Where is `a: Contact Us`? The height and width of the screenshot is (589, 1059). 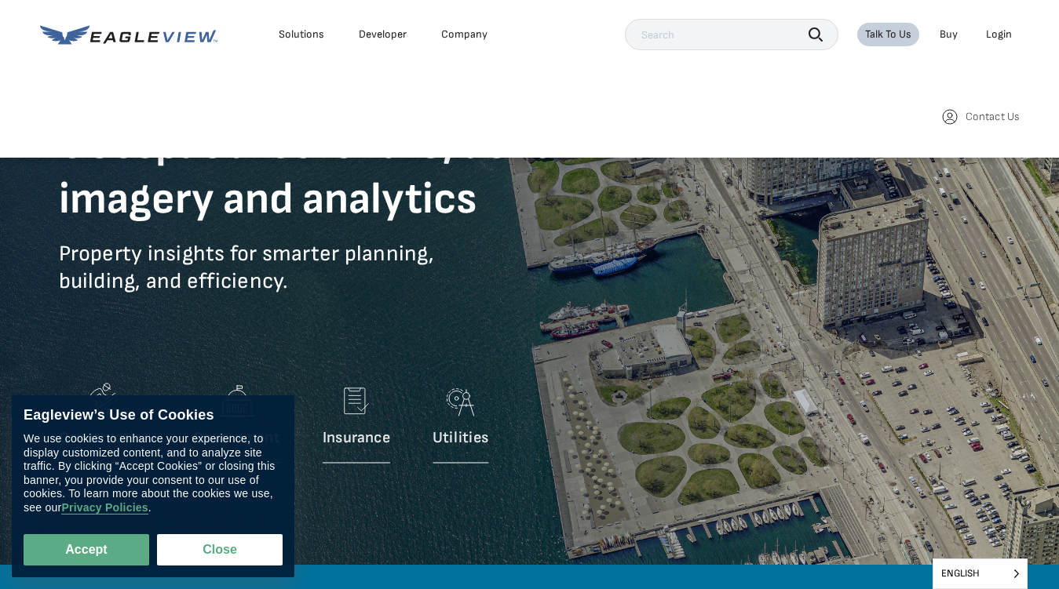
a: Contact Us is located at coordinates (980, 116).